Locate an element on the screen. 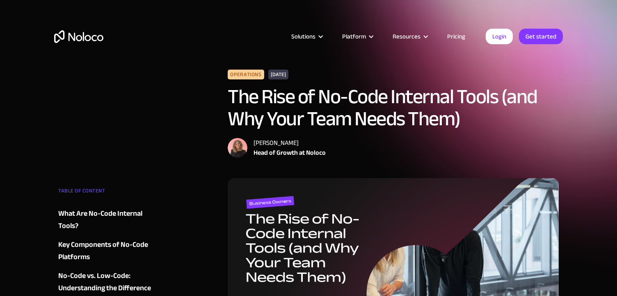 This screenshot has height=296, width=617. a: Login is located at coordinates (499, 36).